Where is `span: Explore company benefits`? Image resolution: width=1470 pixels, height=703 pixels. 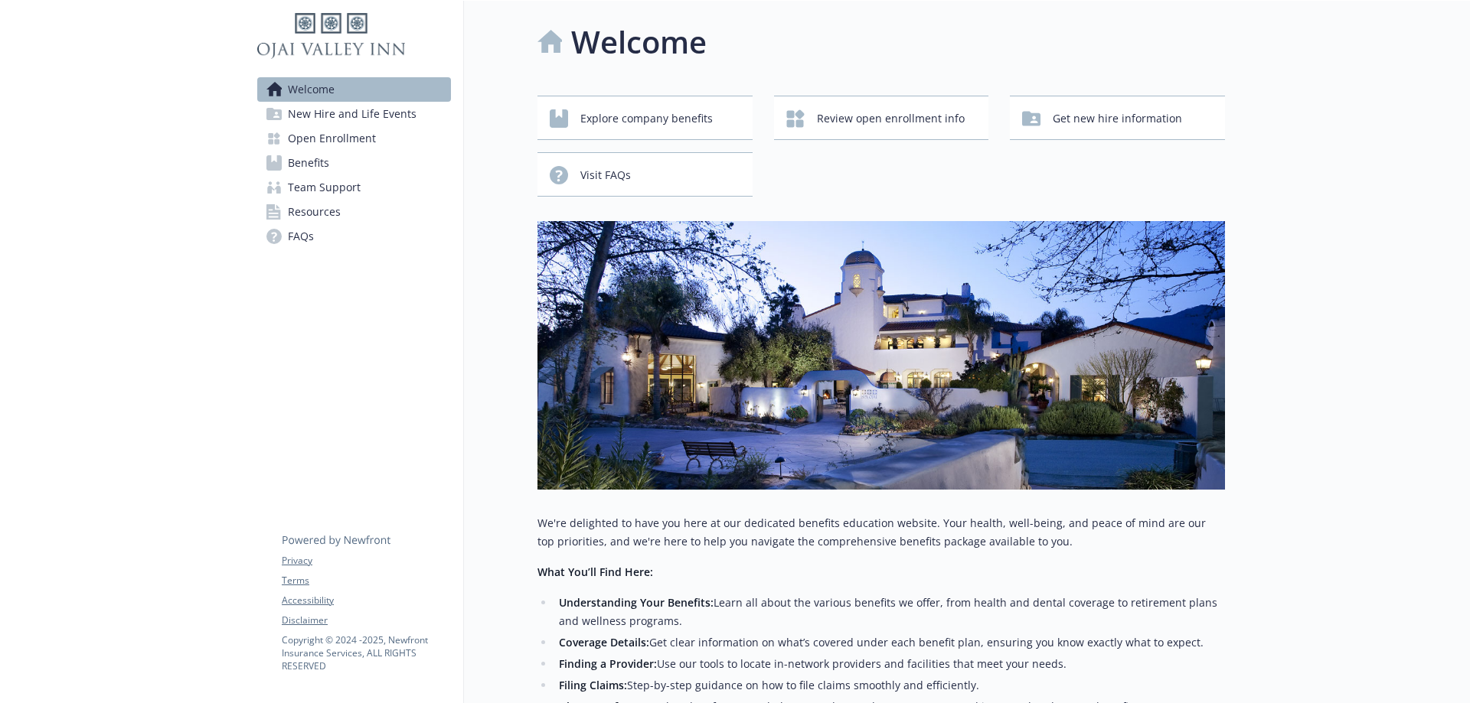
span: Explore company benefits is located at coordinates (646, 119).